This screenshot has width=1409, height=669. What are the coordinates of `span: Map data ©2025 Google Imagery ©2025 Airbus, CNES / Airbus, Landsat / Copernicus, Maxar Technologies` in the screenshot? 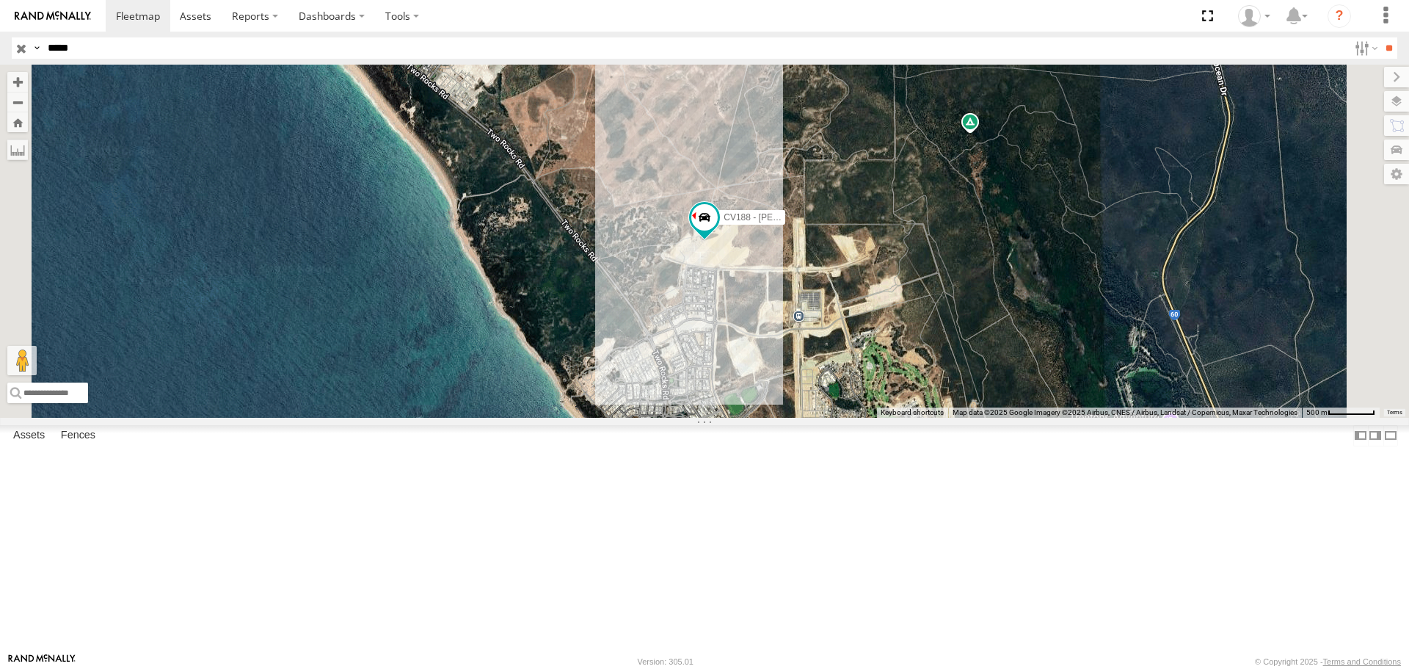 It's located at (1125, 412).